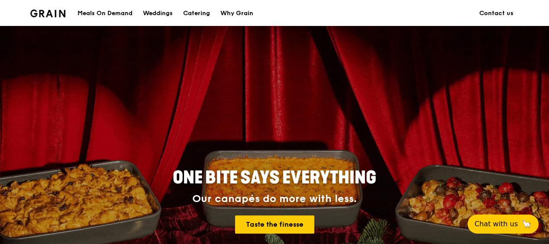 This screenshot has width=549, height=244. What do you see at coordinates (275, 178) in the screenshot?
I see `span: ONE BITE SAYS EVERYTHING` at bounding box center [275, 178].